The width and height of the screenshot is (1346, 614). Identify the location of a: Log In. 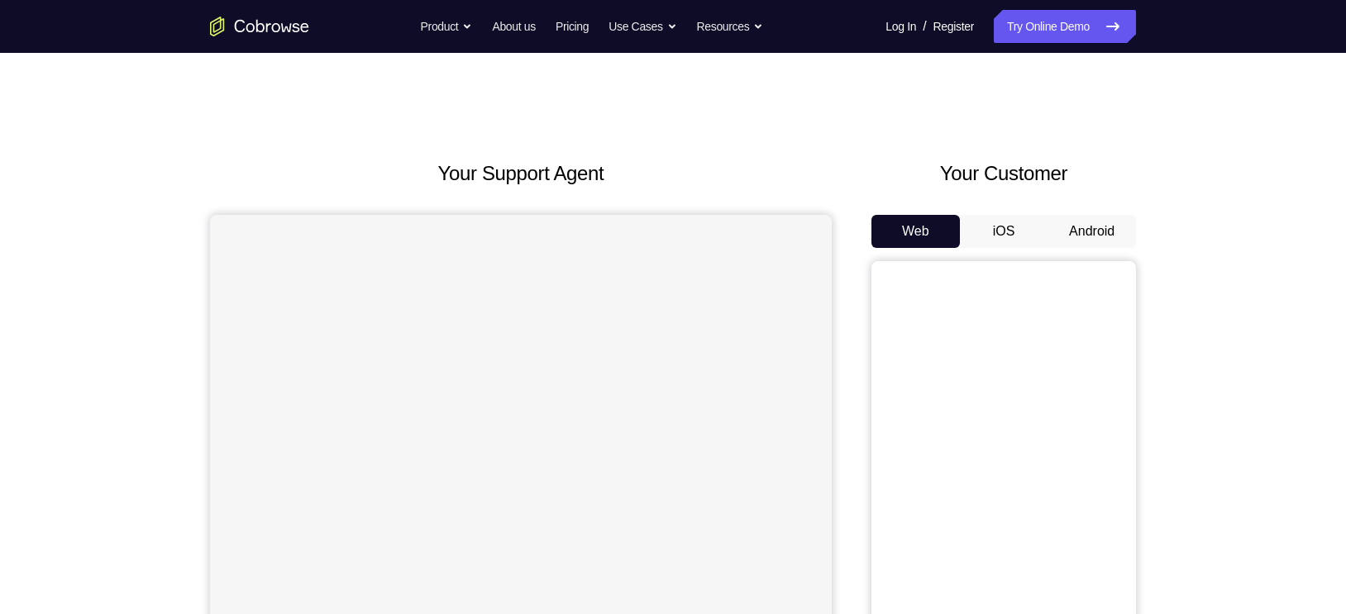
(900, 26).